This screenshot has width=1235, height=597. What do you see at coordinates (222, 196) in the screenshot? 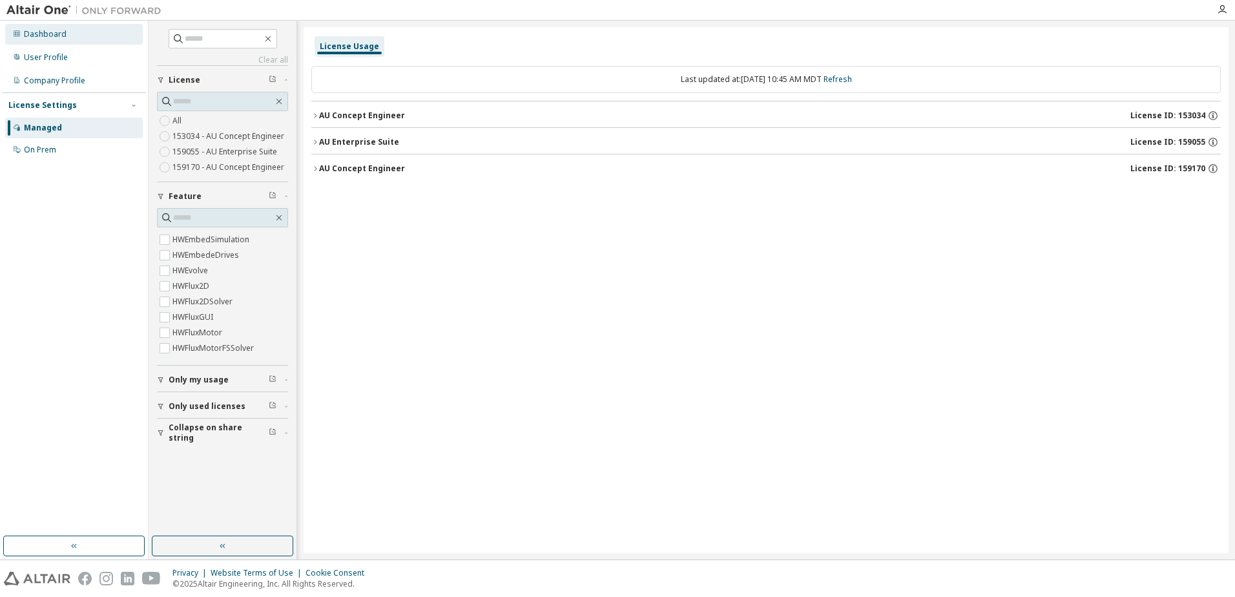
I see `button: Feature` at bounding box center [222, 196].